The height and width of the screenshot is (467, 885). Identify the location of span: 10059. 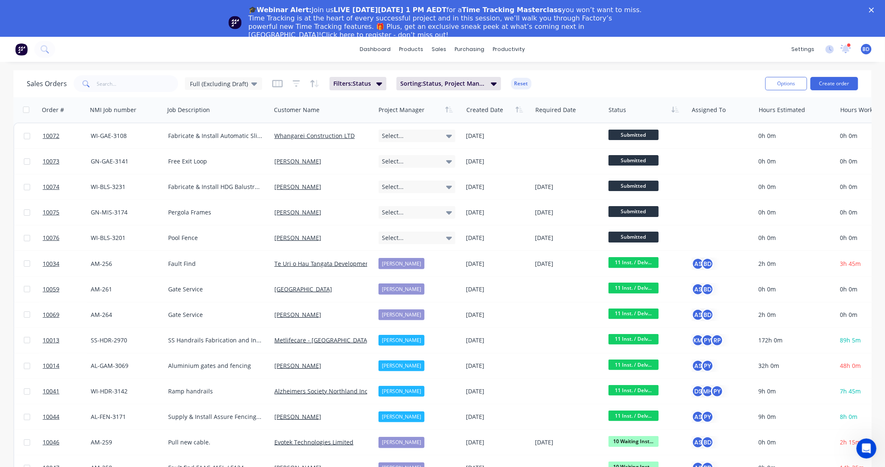
(51, 290).